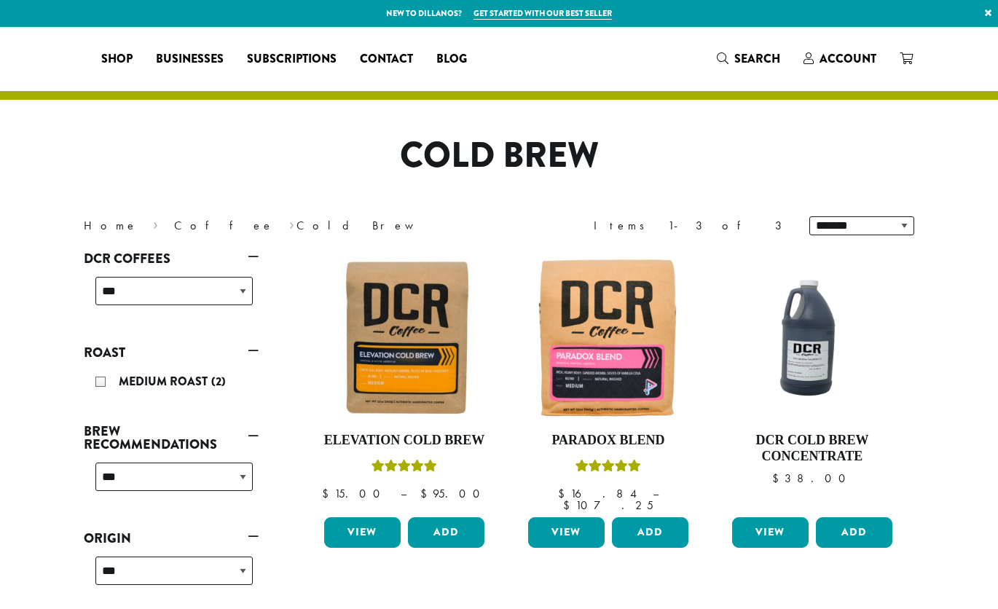 This screenshot has height=609, width=998. Describe the element at coordinates (404, 382) in the screenshot. I see `a: Elevation Cold BrewRated 5.00 out of 5` at that location.